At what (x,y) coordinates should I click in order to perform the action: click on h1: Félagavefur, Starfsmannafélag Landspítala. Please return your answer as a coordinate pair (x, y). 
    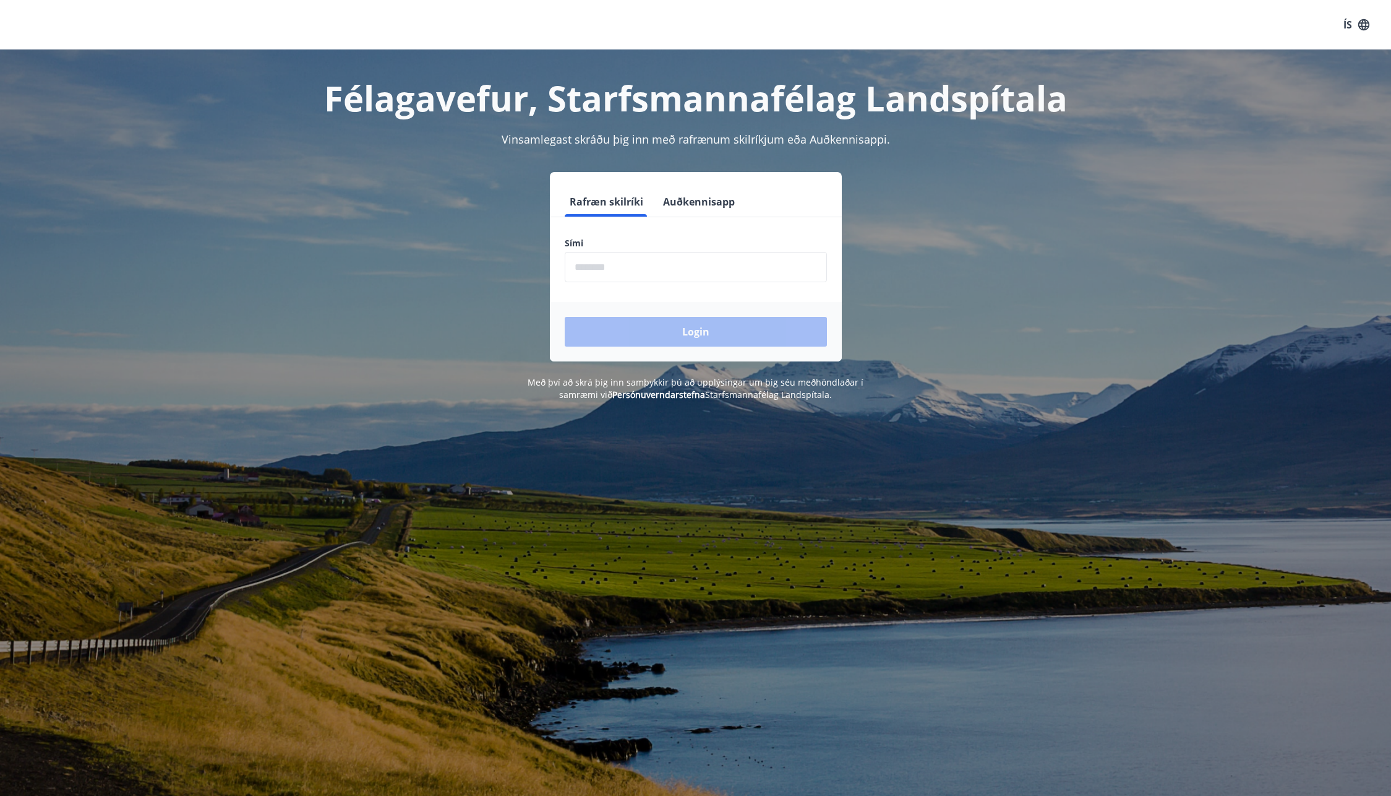
    Looking at the image, I should click on (696, 98).